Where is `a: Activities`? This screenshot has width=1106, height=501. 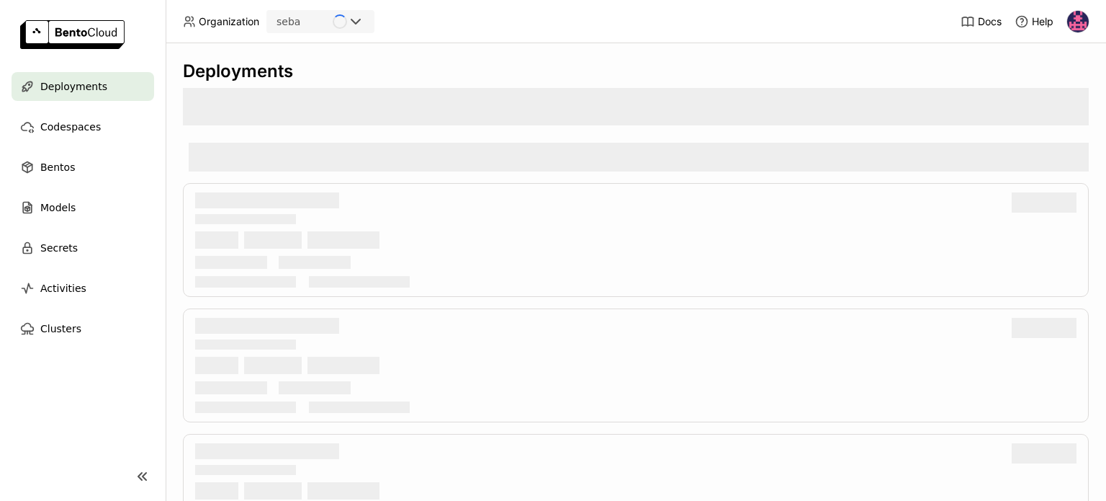
a: Activities is located at coordinates (83, 288).